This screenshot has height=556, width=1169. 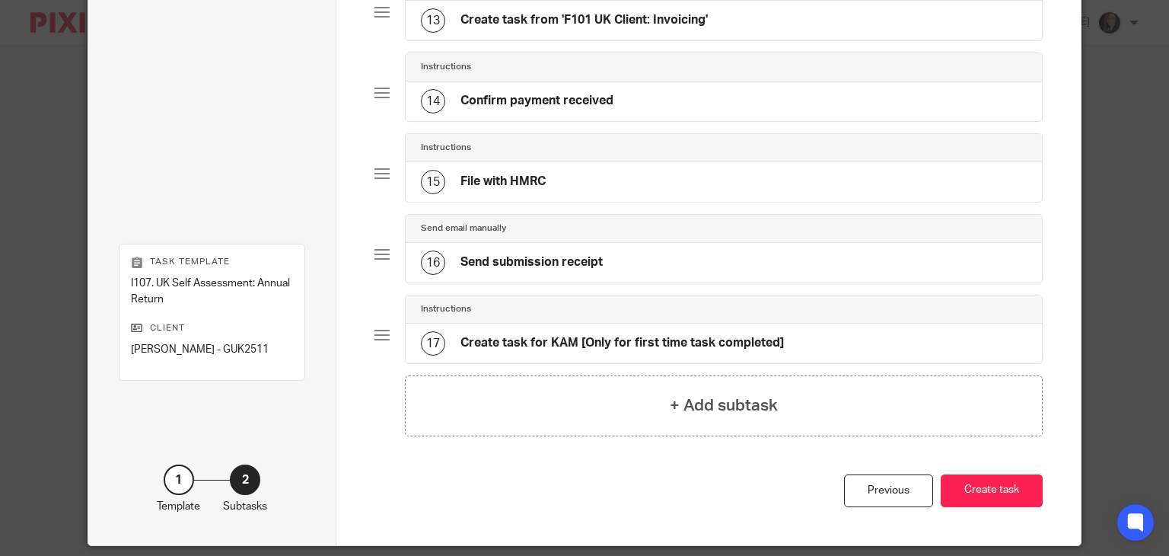 What do you see at coordinates (724, 405) in the screenshot?
I see `h4: + Add subtask` at bounding box center [724, 405].